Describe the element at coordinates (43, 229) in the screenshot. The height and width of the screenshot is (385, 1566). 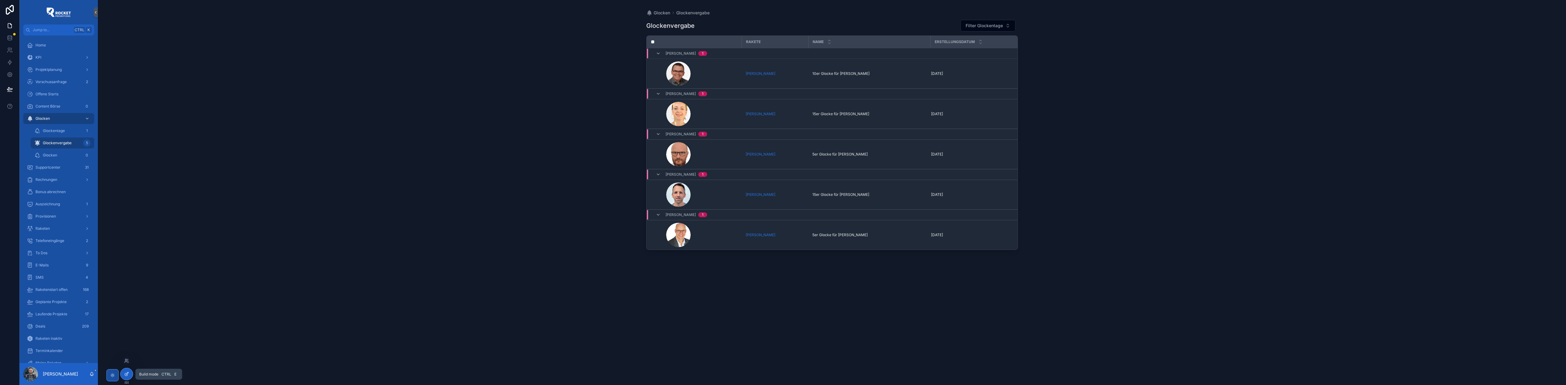
I see `span: Raketen` at that location.